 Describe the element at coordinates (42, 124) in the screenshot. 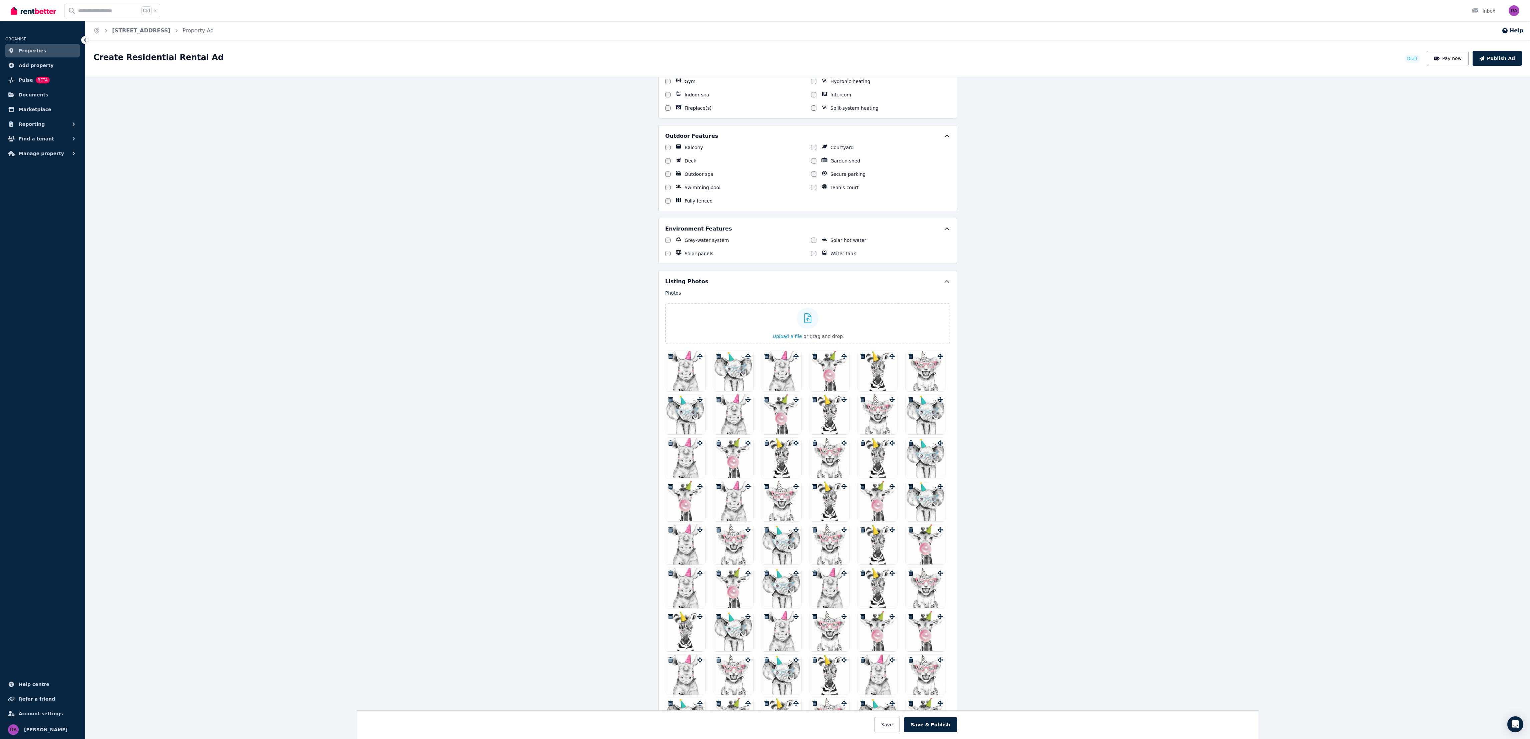

I see `button: Reporting` at that location.